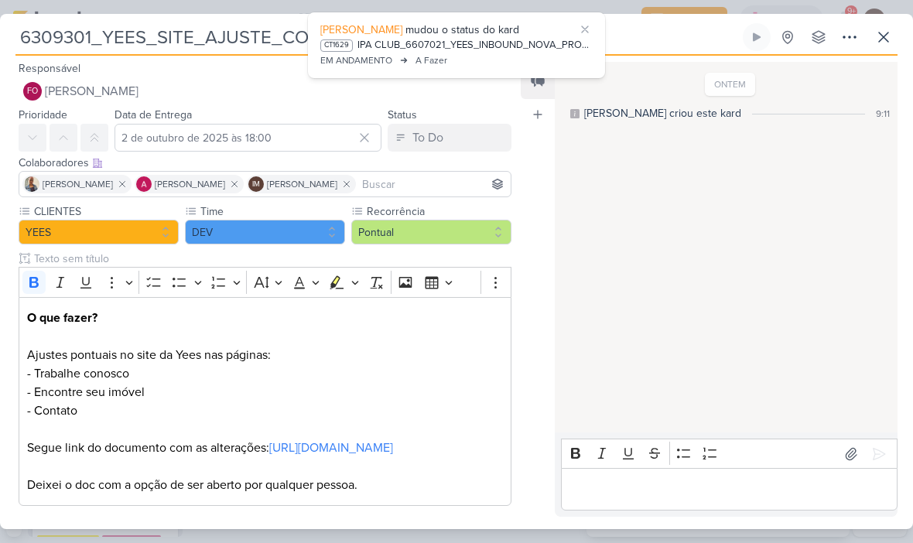 Image resolution: width=913 pixels, height=543 pixels. What do you see at coordinates (256, 184) in the screenshot?
I see `div: Isabella Machado Guimarães` at bounding box center [256, 184].